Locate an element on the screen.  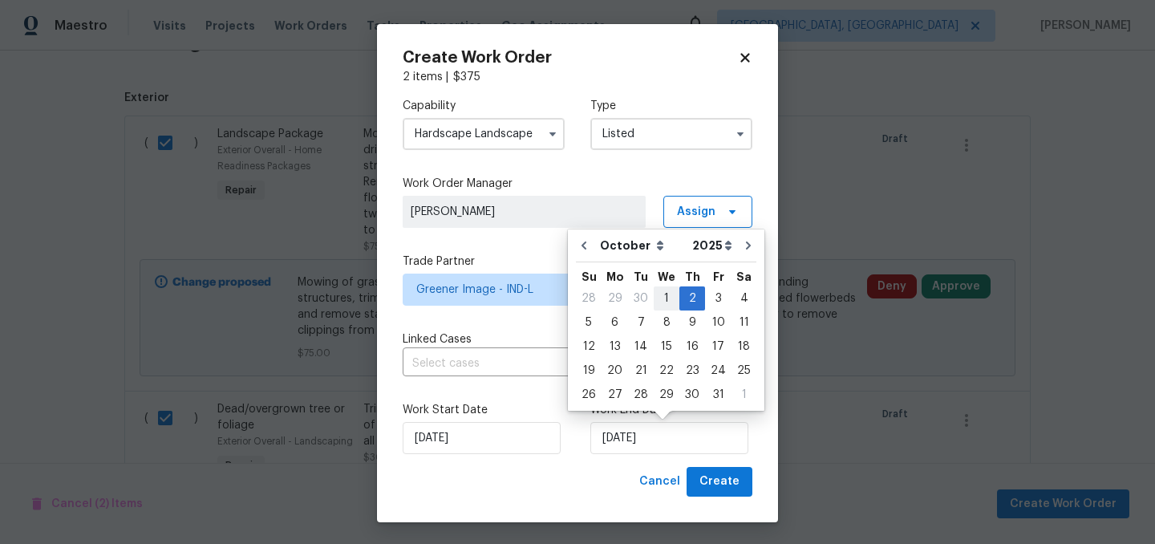
div: Sat Oct 04 2025 is located at coordinates (743, 298).